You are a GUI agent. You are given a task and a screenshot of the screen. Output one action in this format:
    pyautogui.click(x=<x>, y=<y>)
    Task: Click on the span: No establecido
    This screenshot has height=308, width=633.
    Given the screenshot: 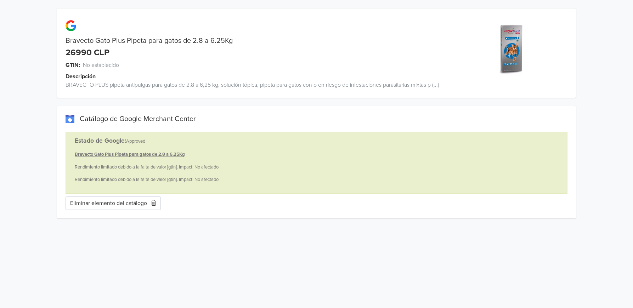 What is the action you would take?
    pyautogui.click(x=101, y=65)
    